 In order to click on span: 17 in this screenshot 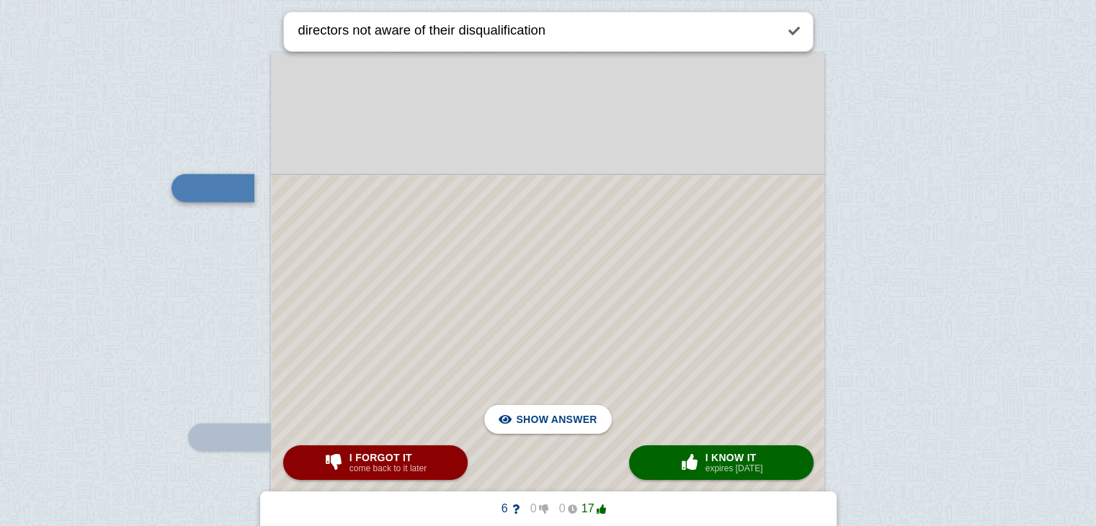, I will do `click(591, 509)`.